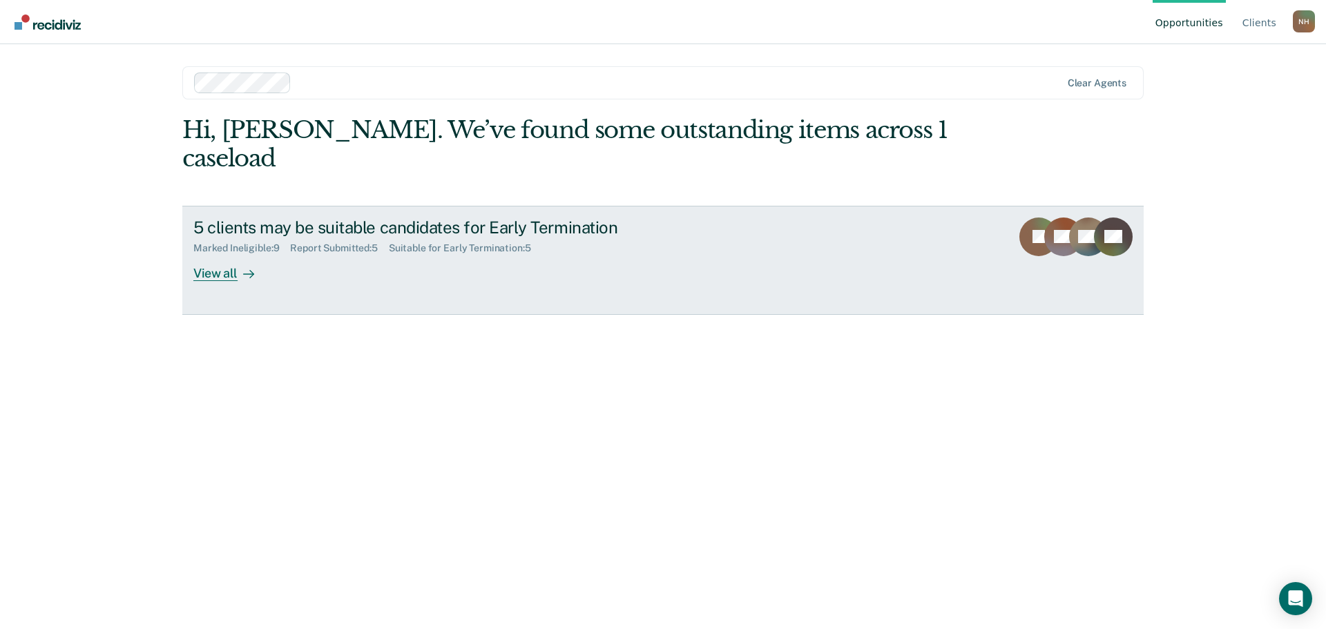 The image size is (1326, 629). Describe the element at coordinates (436, 227) in the screenshot. I see `div: 5 clients may be suitable candidates for Early Termination` at that location.